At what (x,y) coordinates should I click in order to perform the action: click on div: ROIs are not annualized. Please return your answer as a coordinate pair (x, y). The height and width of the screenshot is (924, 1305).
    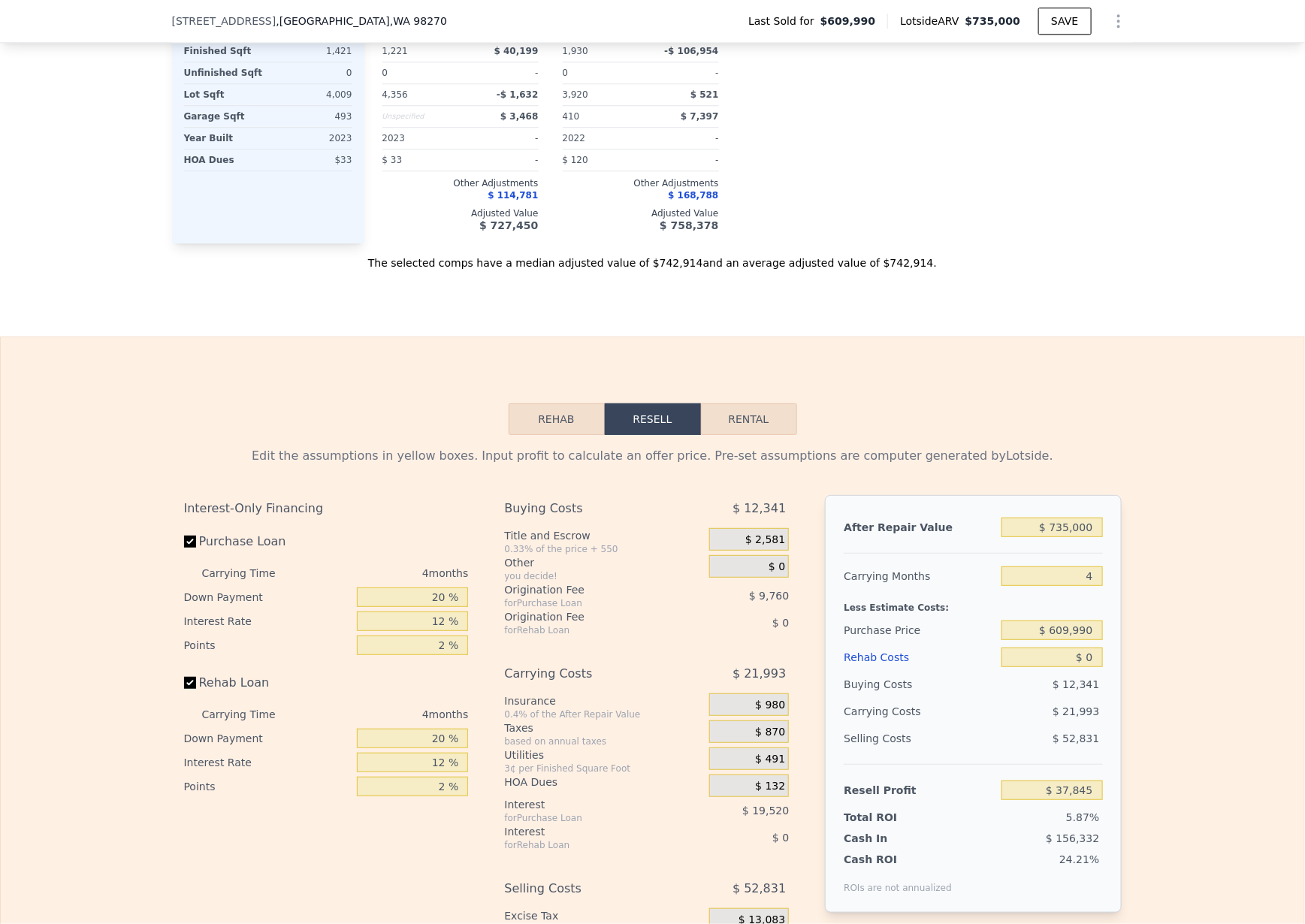
    Looking at the image, I should click on (898, 880).